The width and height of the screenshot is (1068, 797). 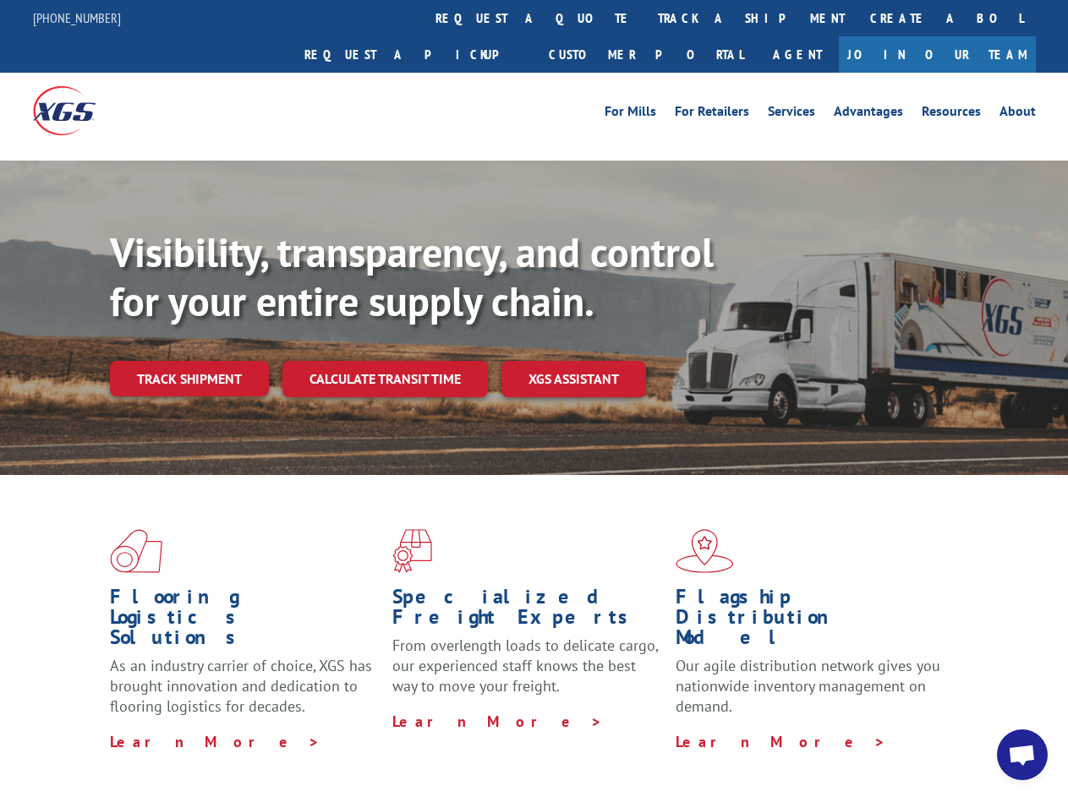 I want to click on div: Open chat, so click(x=1022, y=755).